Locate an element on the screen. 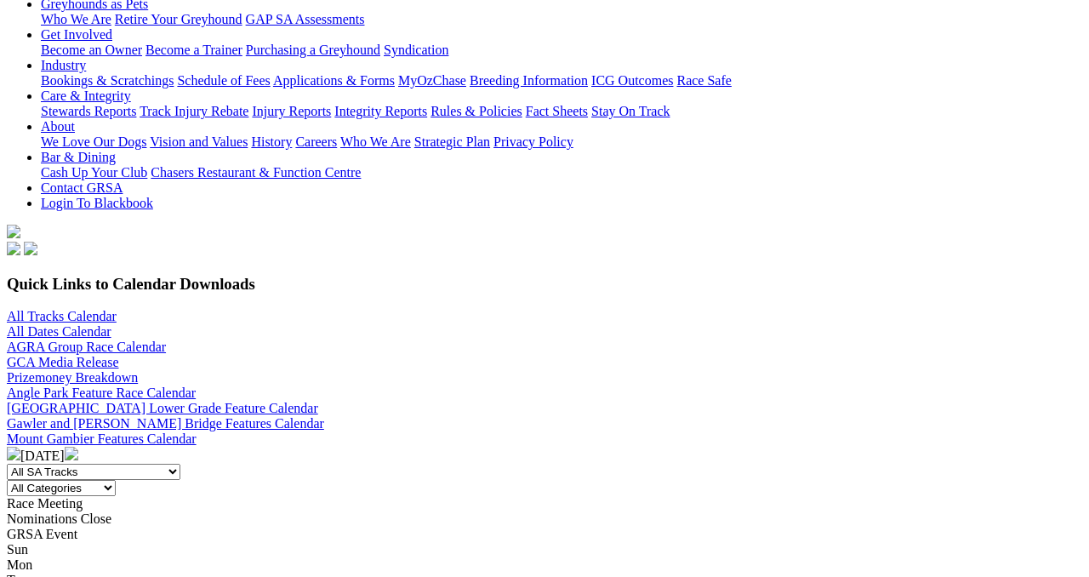  a: Integrity Reports is located at coordinates (380, 111).